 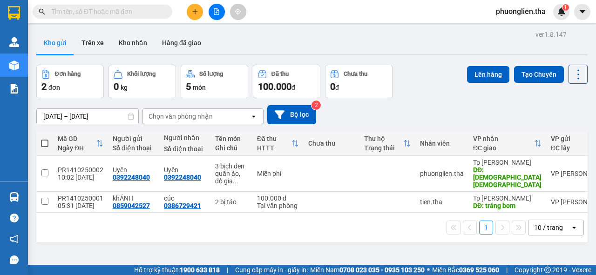 What do you see at coordinates (486, 228) in the screenshot?
I see `button: 1` at bounding box center [486, 228].